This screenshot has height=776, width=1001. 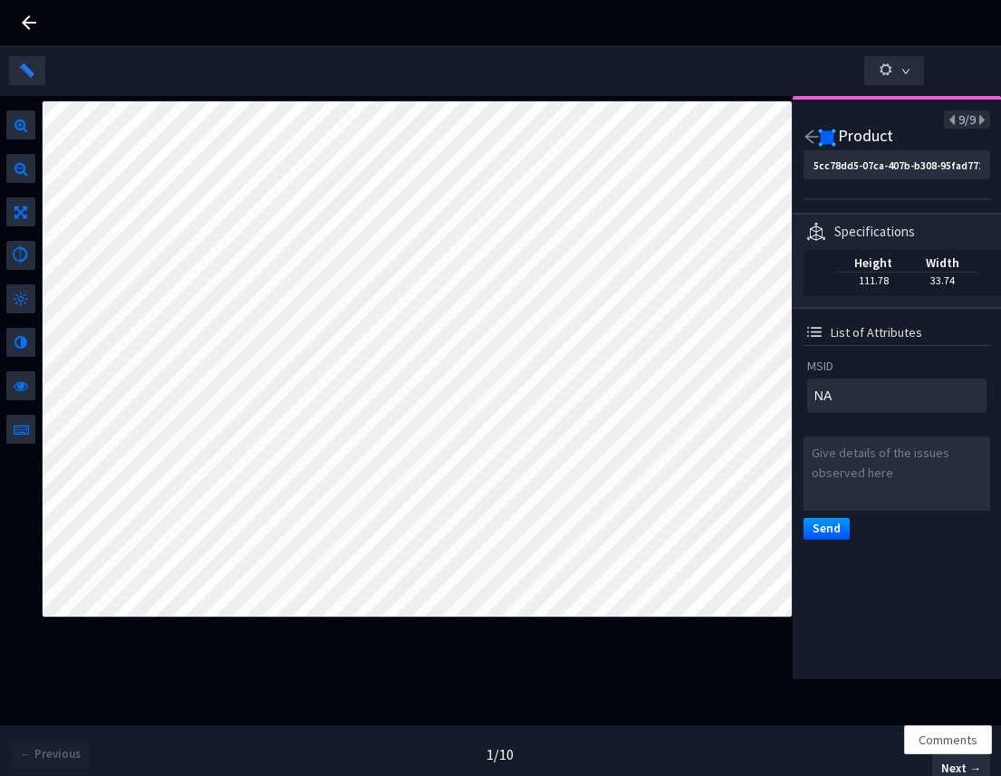 What do you see at coordinates (942, 263) in the screenshot?
I see `div: Width` at bounding box center [942, 263].